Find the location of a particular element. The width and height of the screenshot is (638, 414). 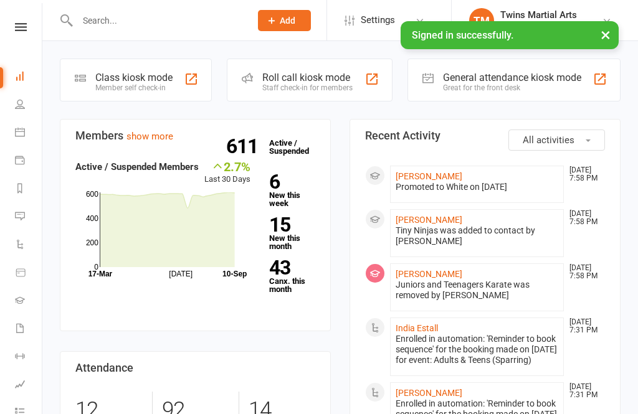

strong: 6 is located at coordinates (290, 182).